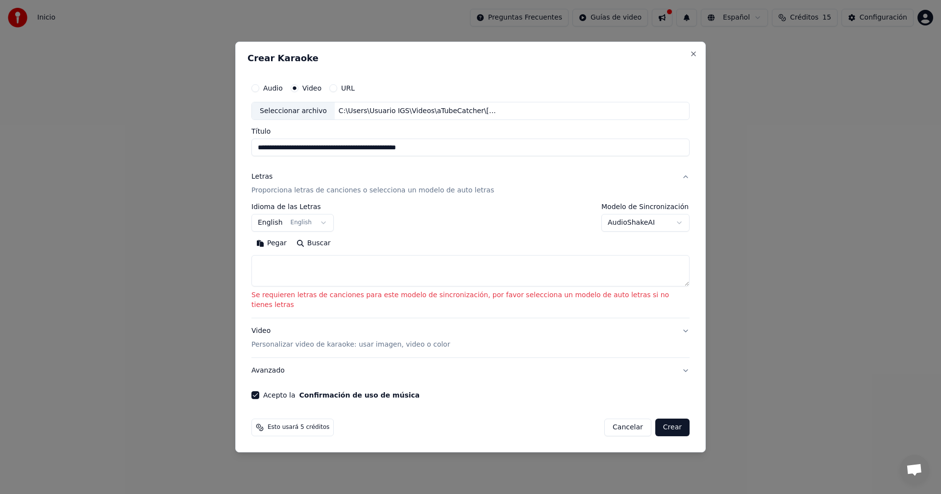 The width and height of the screenshot is (941, 494). Describe the element at coordinates (470, 301) in the screenshot. I see `p: Se requieren letras de canciones para este modelo de sincronización, por favor selecciona un mode...` at that location.